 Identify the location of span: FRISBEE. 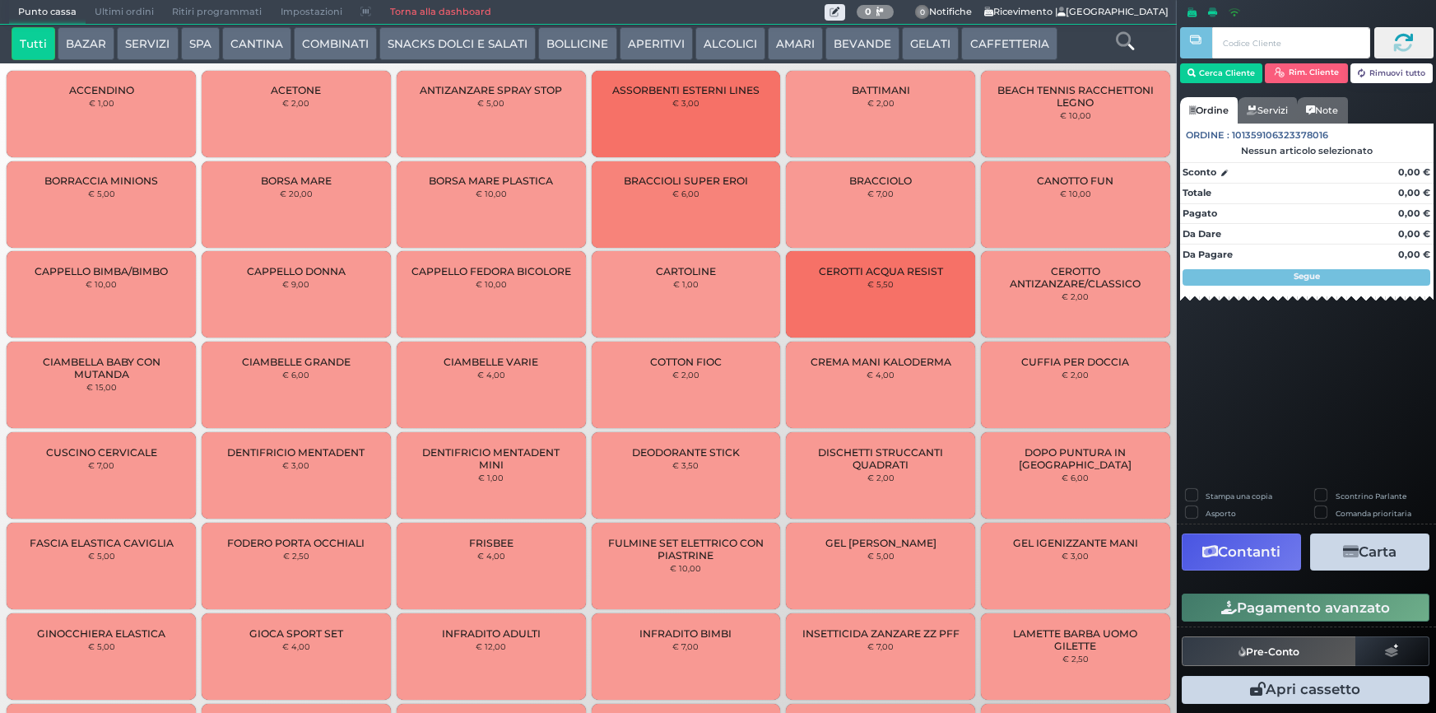
(491, 542).